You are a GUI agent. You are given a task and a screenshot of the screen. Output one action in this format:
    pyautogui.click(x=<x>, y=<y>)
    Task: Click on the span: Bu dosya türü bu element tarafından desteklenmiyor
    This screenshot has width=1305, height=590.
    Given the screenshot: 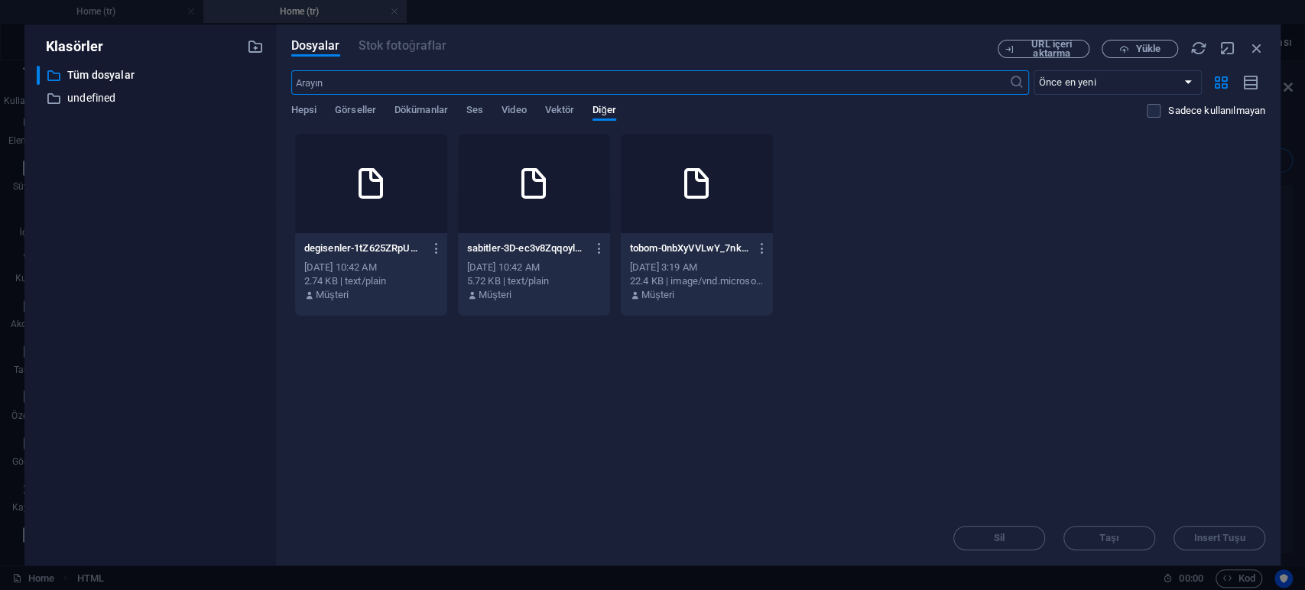 What is the action you would take?
    pyautogui.click(x=403, y=46)
    